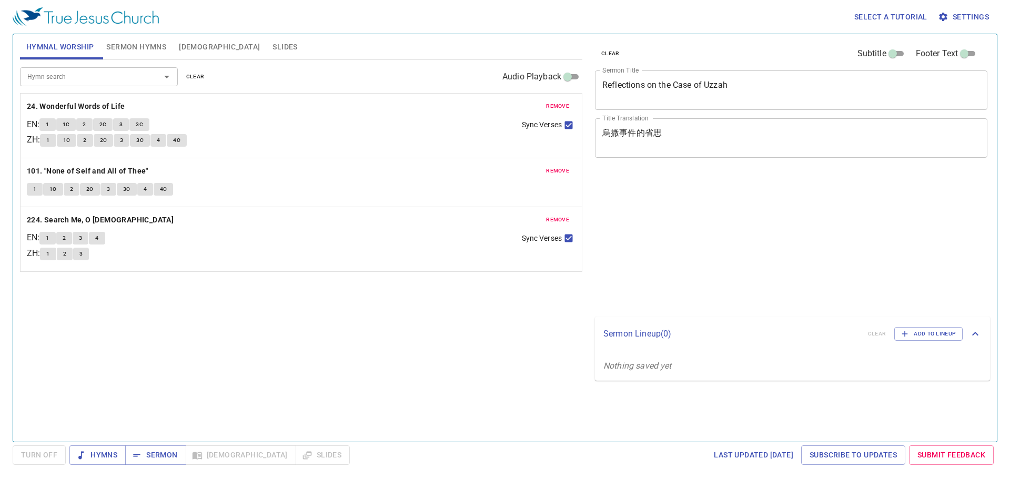 The height and width of the screenshot is (479, 1010). I want to click on button: 24. Wonderful Words of Life, so click(77, 106).